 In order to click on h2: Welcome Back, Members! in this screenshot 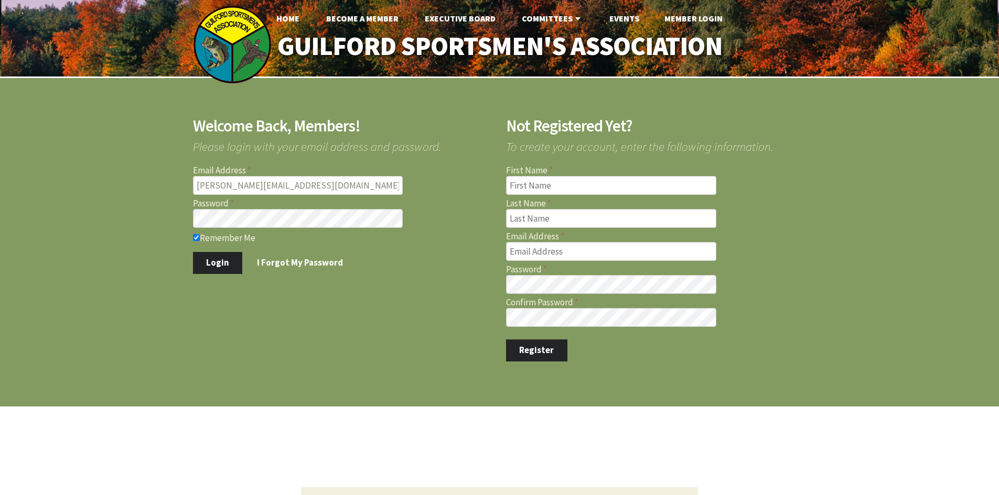, I will do `click(343, 126)`.